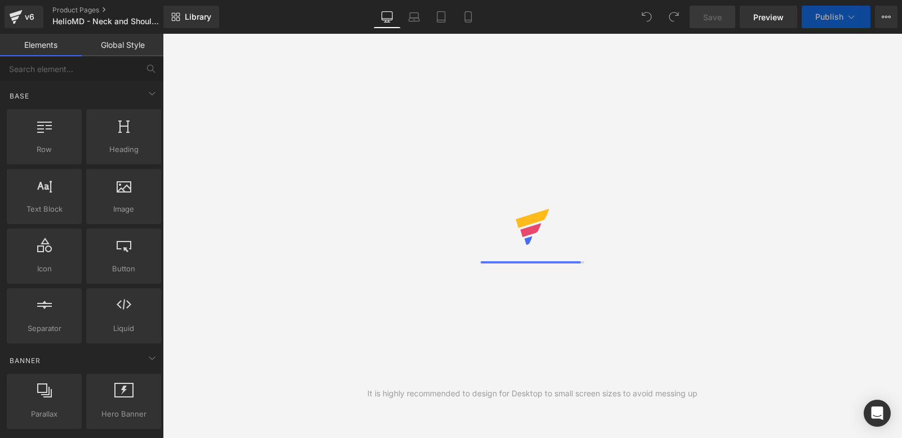  What do you see at coordinates (532, 394) in the screenshot?
I see `div: It is highly recommended to design for Desktop to small screen sizes to avoid messing up` at bounding box center [532, 394].